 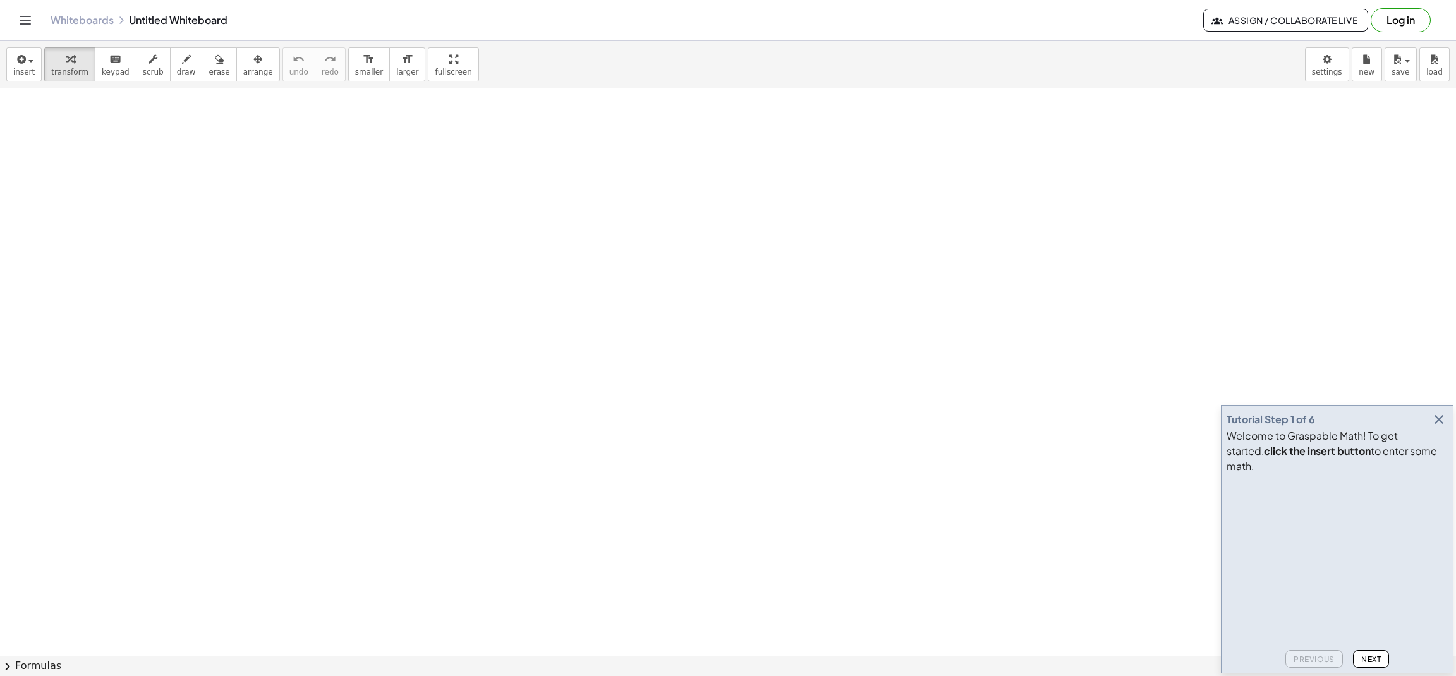 What do you see at coordinates (369, 72) in the screenshot?
I see `span: smaller` at bounding box center [369, 72].